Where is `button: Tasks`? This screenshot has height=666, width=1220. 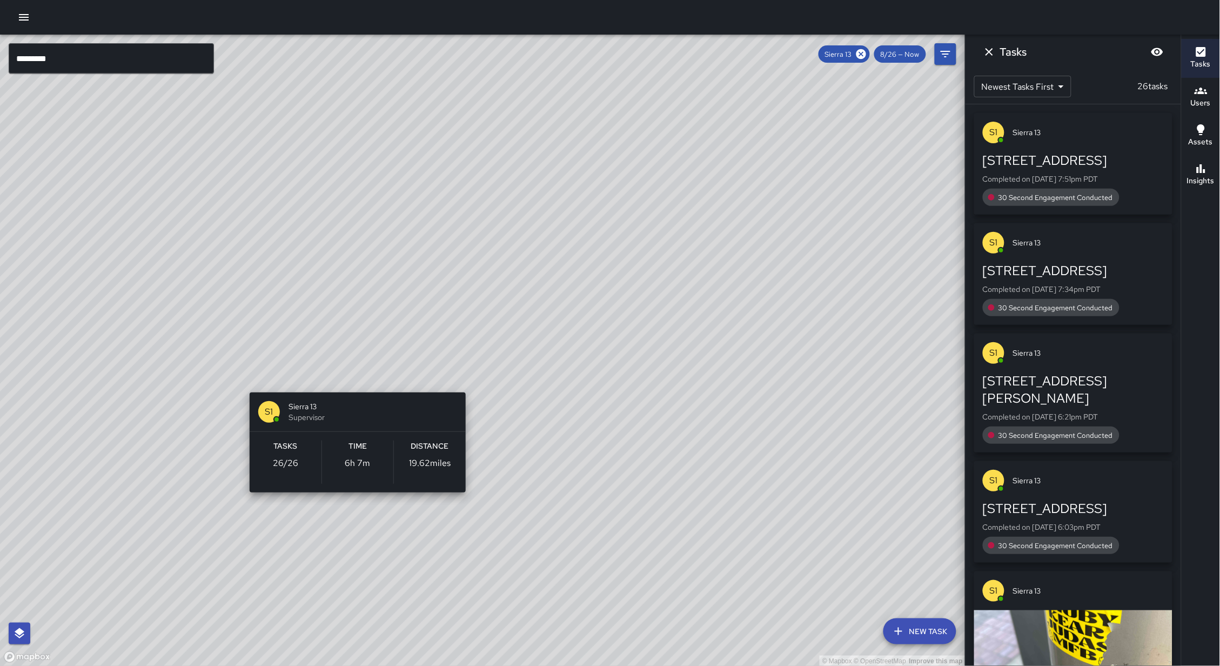
button: Tasks is located at coordinates (1201, 58).